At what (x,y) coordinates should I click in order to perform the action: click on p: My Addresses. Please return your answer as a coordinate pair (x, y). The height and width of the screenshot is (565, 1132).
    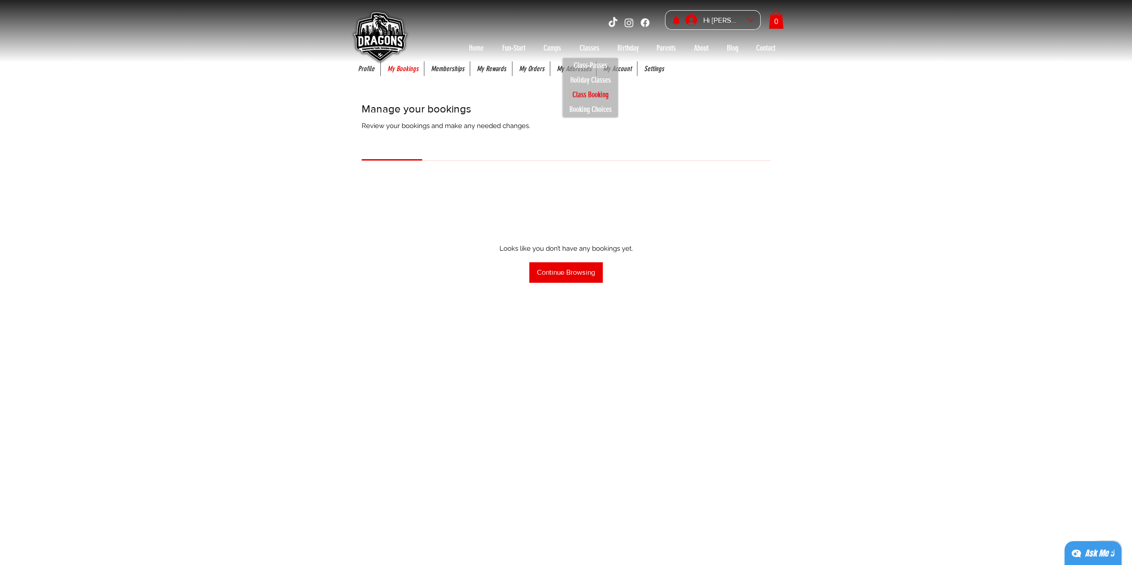
    Looking at the image, I should click on (574, 69).